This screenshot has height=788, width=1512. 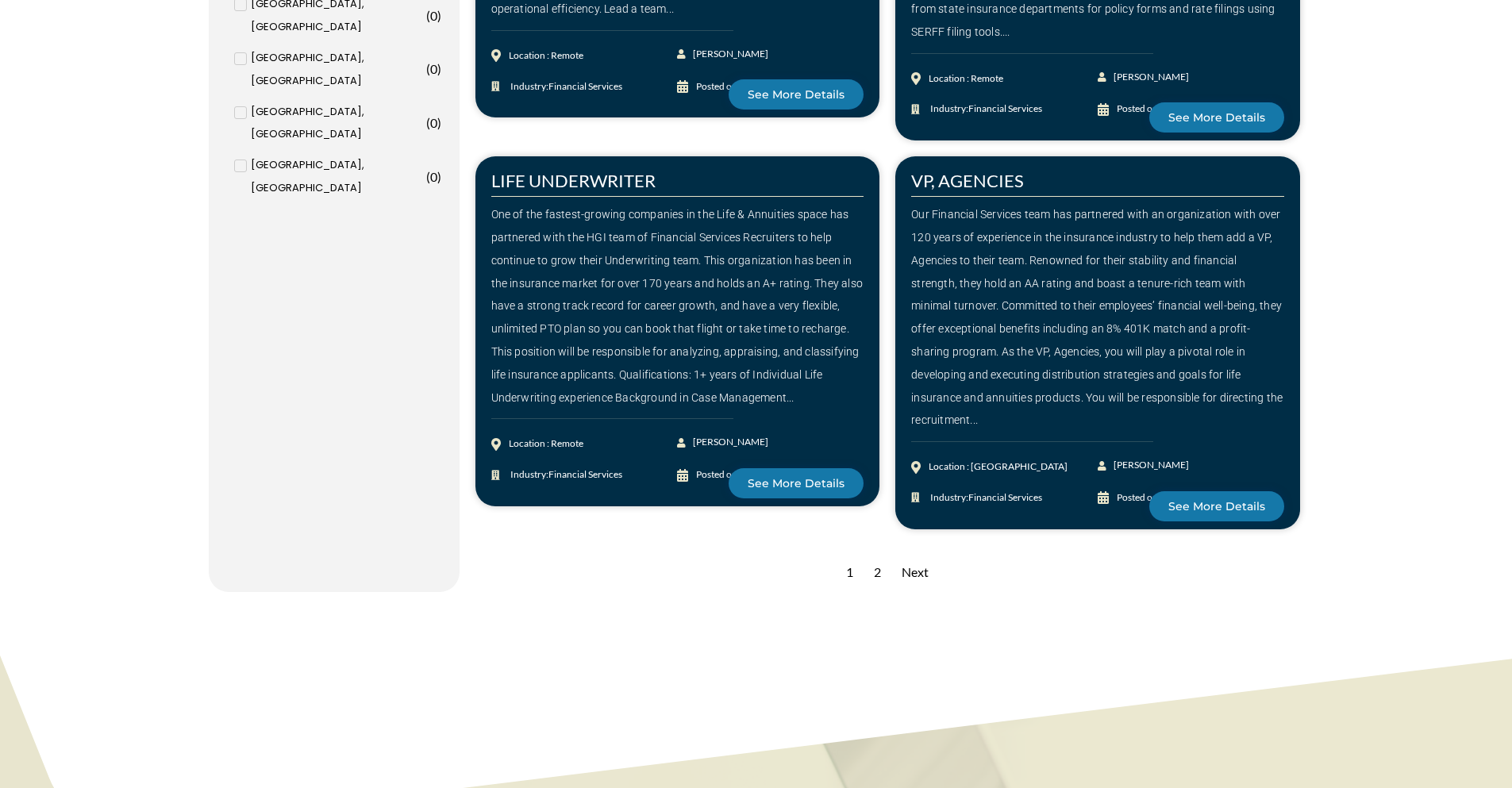 What do you see at coordinates (677, 305) in the screenshot?
I see `div: One of the fastest-growing companies in the Life & Annuities space has partnered with the HGI tea...` at bounding box center [677, 305].